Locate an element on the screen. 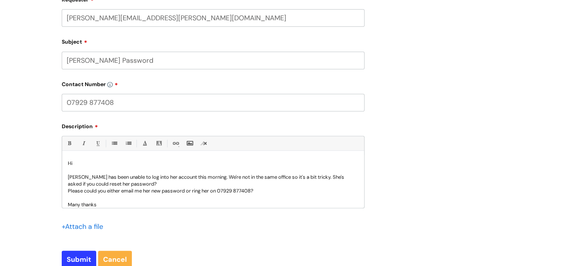  a: Insert Image... is located at coordinates (189, 143).